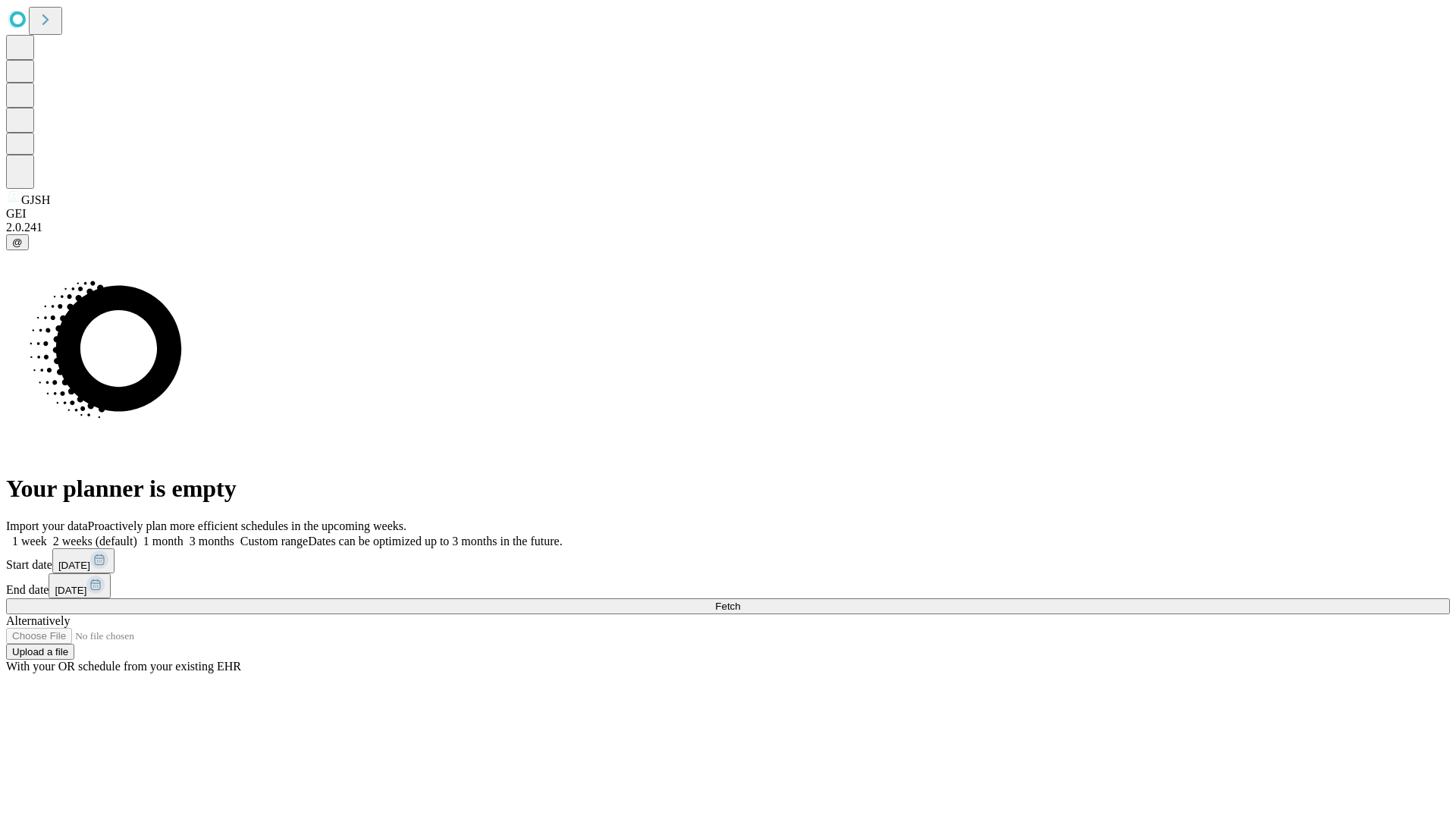 Image resolution: width=1456 pixels, height=819 pixels. What do you see at coordinates (728, 586) in the screenshot?
I see `div: End date` at bounding box center [728, 586].